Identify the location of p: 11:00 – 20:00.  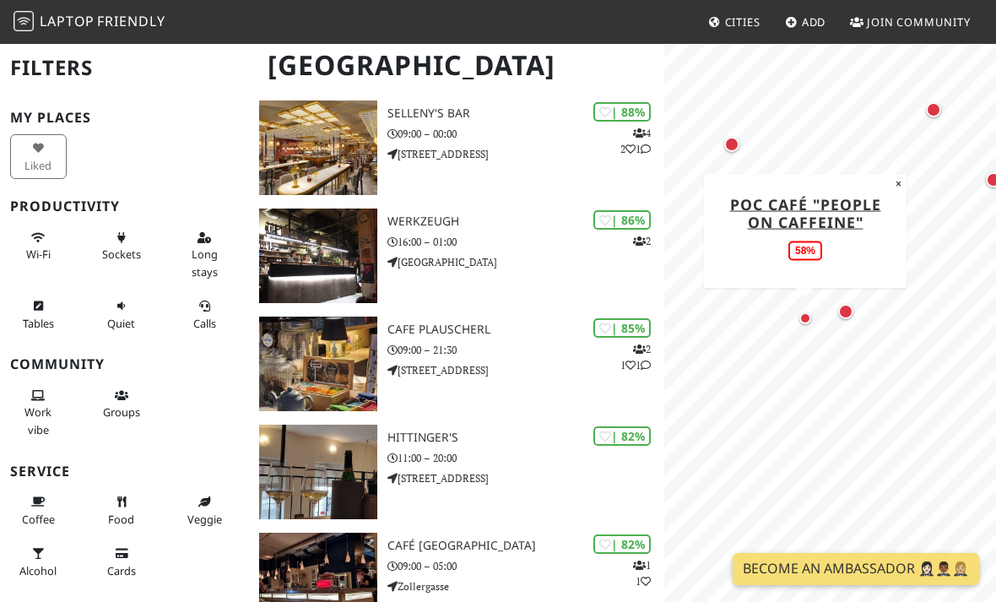
(526, 457).